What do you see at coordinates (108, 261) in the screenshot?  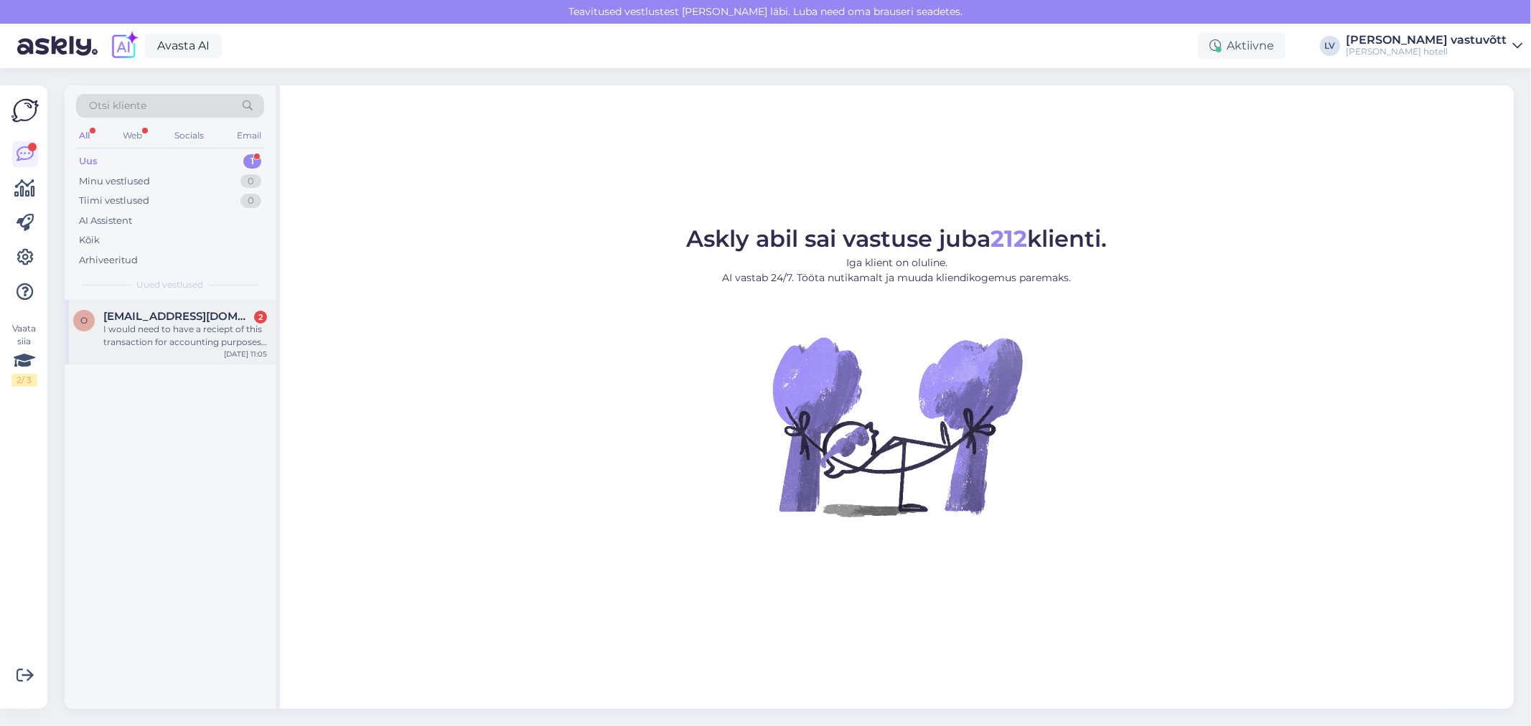 I see `div: Arhiveeritud` at bounding box center [108, 261].